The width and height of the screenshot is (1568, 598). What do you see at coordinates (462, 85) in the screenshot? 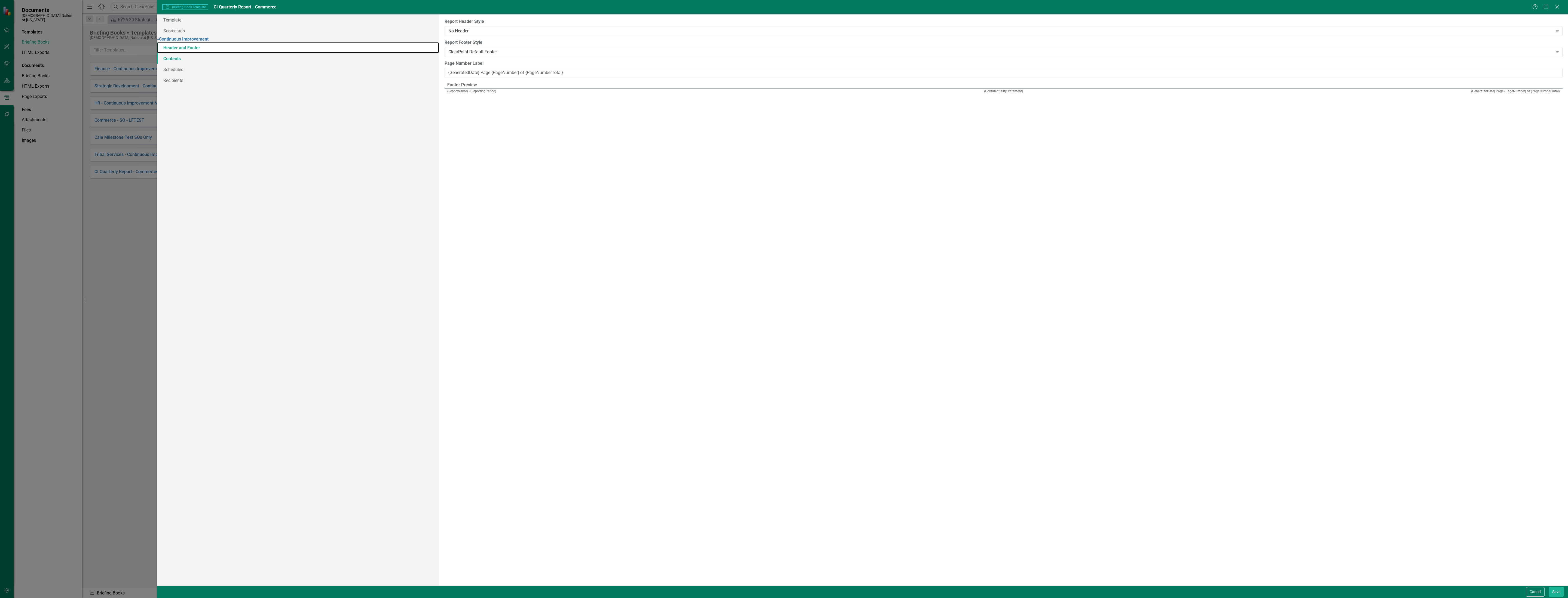
I see `legend: Footer Preview` at bounding box center [462, 85].